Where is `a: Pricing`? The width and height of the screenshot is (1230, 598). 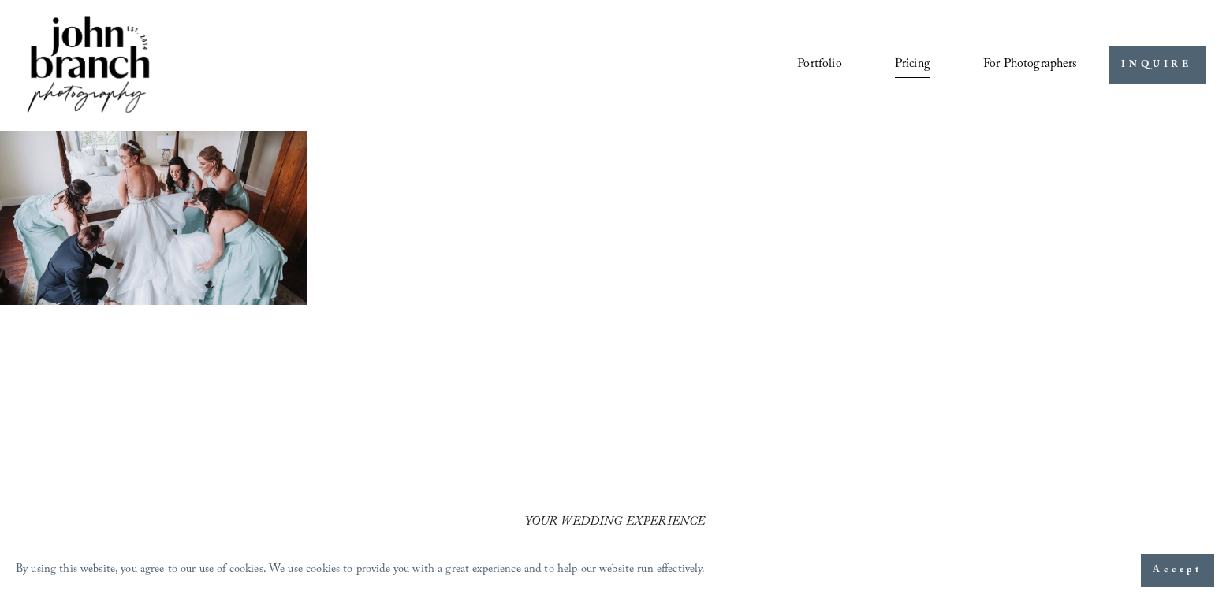
a: Pricing is located at coordinates (912, 65).